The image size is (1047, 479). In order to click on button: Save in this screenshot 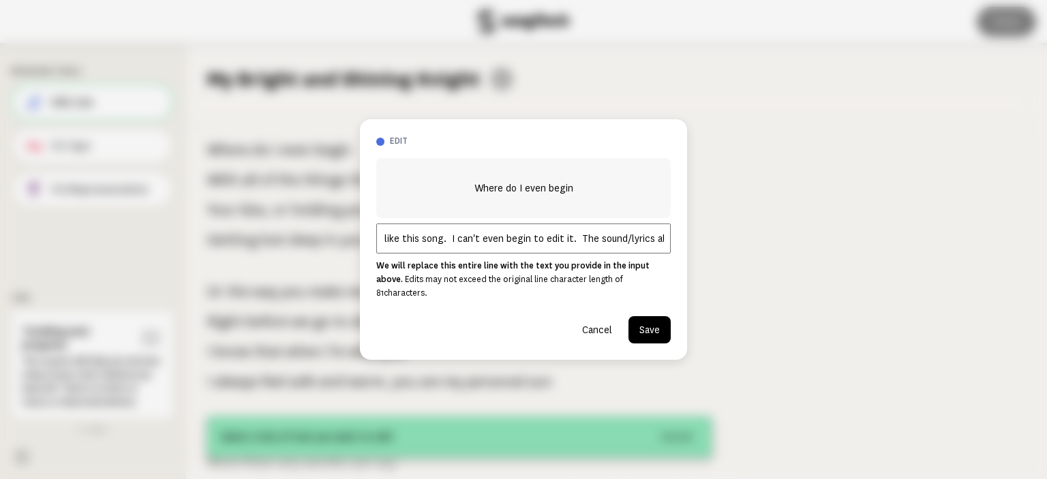, I will do `click(650, 330)`.